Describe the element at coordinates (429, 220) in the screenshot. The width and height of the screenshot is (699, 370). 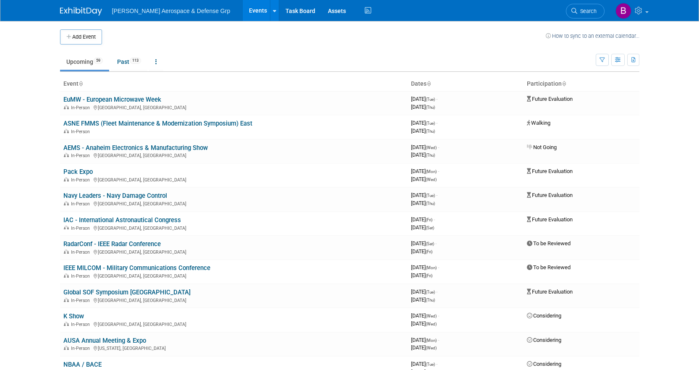
I see `span: (Fri)` at that location.